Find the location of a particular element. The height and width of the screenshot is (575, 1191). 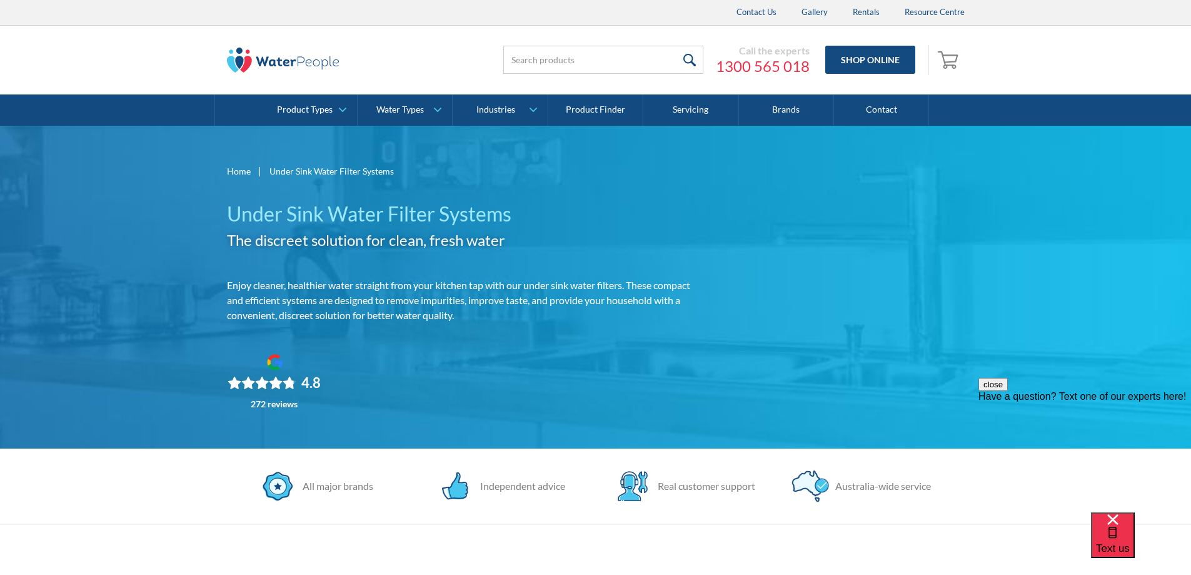

a: Open empty cart is located at coordinates (950, 60).